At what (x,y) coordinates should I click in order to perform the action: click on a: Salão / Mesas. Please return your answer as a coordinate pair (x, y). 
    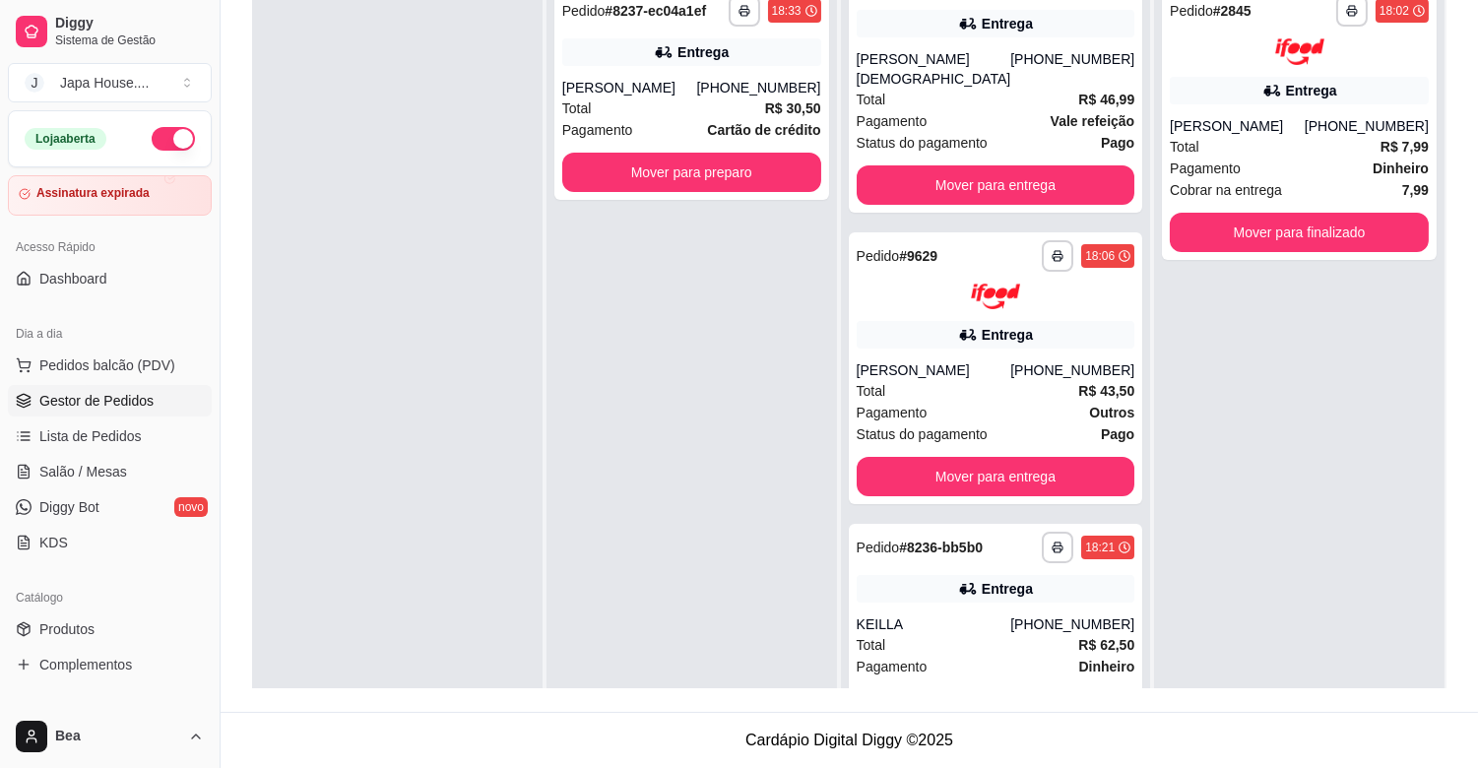
    Looking at the image, I should click on (109, 472).